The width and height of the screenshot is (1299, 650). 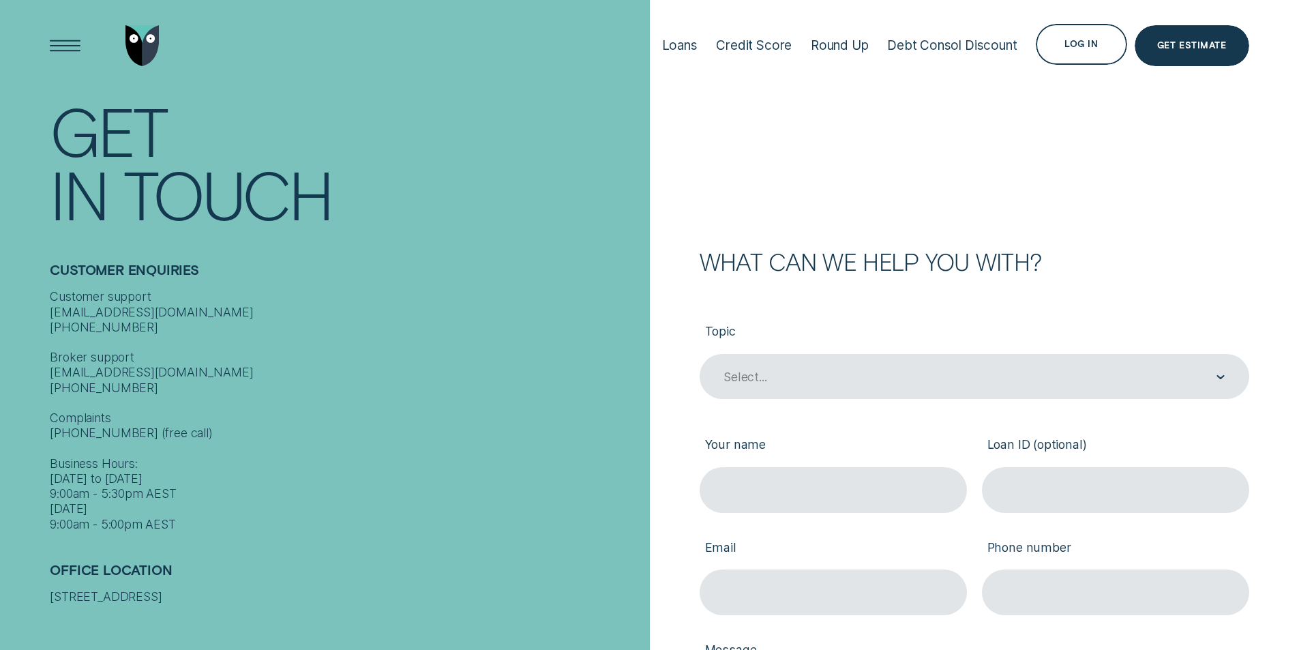 What do you see at coordinates (1080, 44) in the screenshot?
I see `button: Log in` at bounding box center [1080, 44].